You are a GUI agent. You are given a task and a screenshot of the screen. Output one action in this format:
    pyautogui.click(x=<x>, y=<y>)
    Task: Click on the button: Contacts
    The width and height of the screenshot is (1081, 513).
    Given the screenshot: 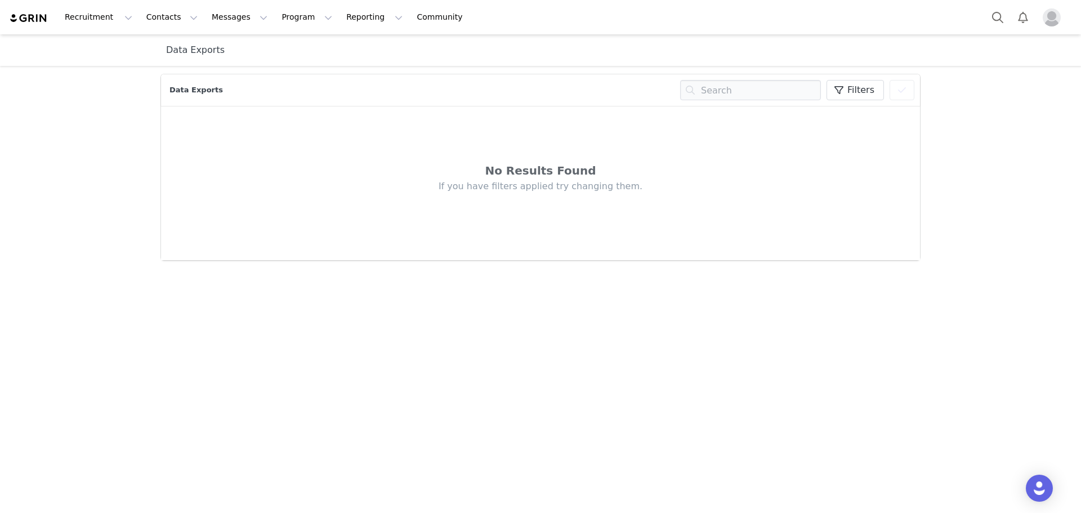 What is the action you would take?
    pyautogui.click(x=172, y=17)
    